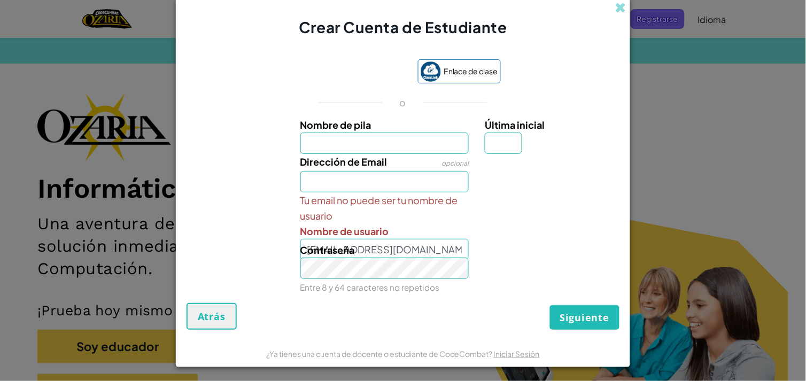 The image size is (806, 381). What do you see at coordinates (585, 317) in the screenshot?
I see `span: Siguiente` at bounding box center [585, 317].